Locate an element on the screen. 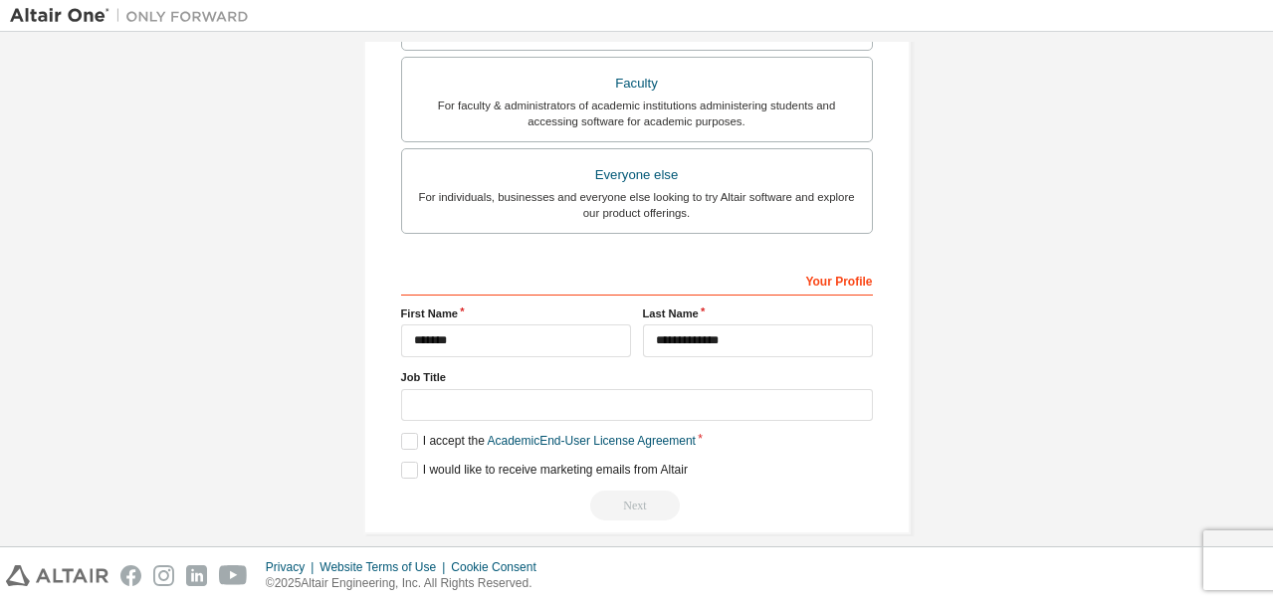 The width and height of the screenshot is (1273, 604). label: I would like to receive marketing emails from Altair is located at coordinates (545, 470).